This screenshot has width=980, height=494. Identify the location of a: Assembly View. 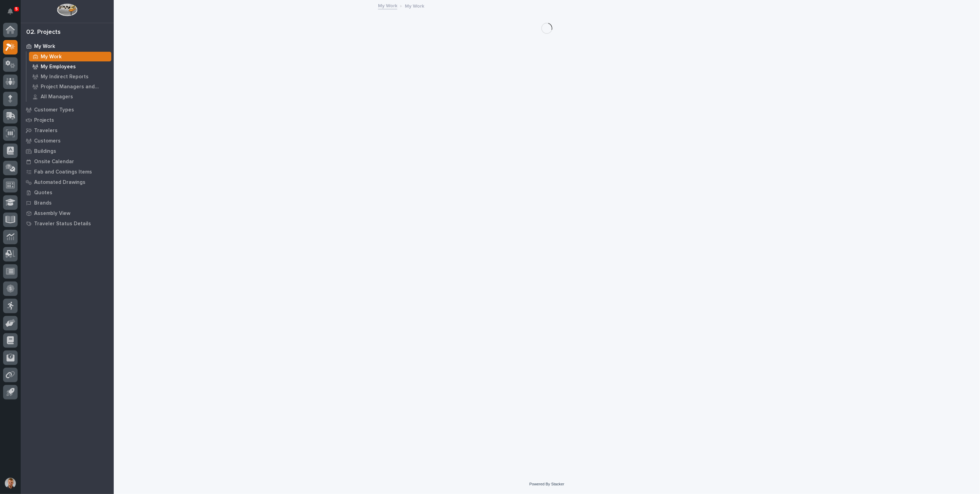
(67, 213).